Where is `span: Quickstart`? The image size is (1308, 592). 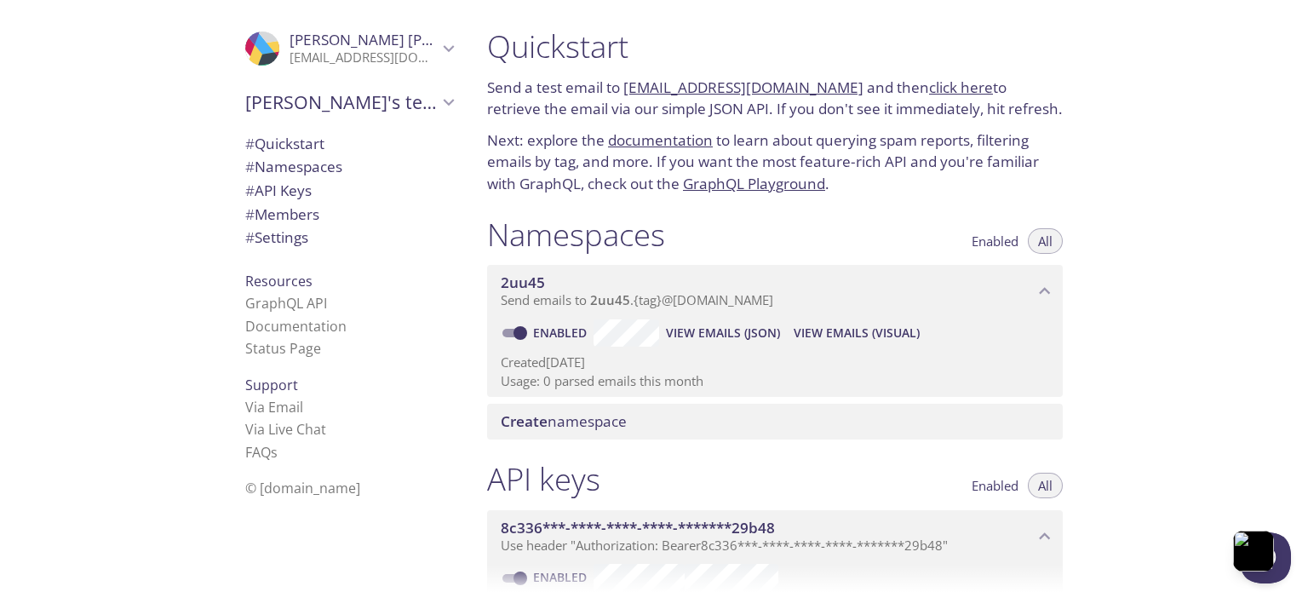 span: Quickstart is located at coordinates (285, 143).